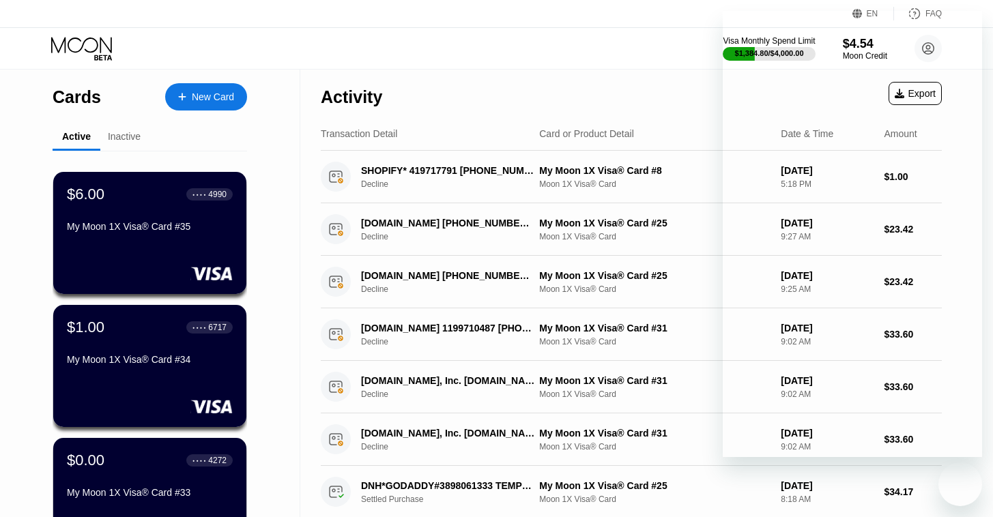  What do you see at coordinates (827, 500) in the screenshot?
I see `div: 8:18 AM` at bounding box center [827, 500].